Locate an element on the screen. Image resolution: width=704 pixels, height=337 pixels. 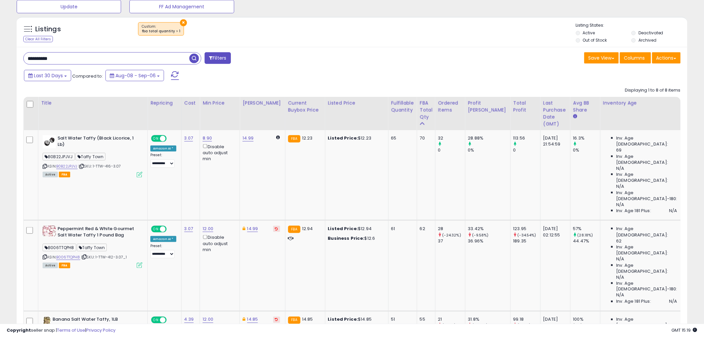
button: Last 30 Days is located at coordinates (48, 76).